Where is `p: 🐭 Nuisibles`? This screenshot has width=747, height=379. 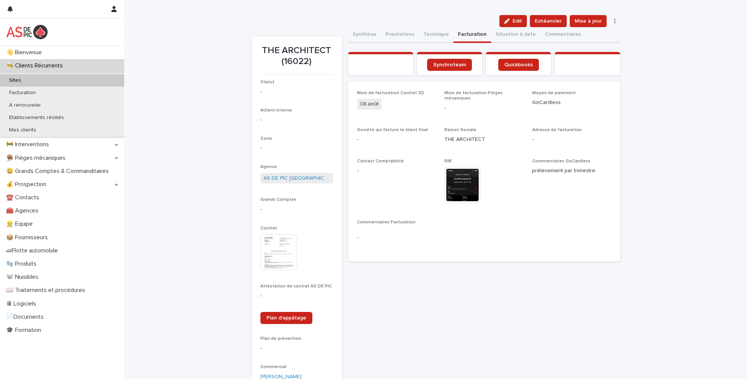
p: 🐭 Nuisibles is located at coordinates (24, 277).